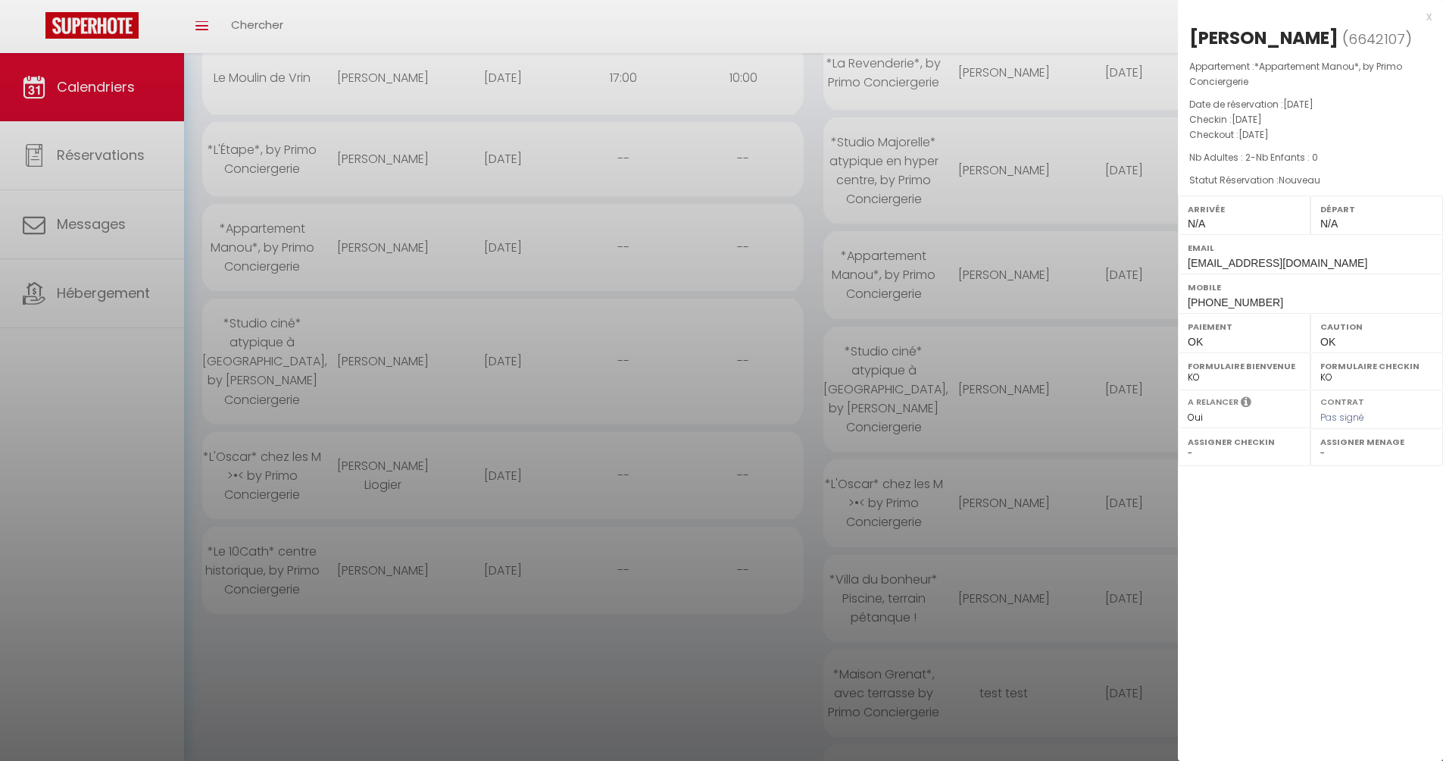 The width and height of the screenshot is (1443, 761). What do you see at coordinates (1376, 326) in the screenshot?
I see `label: Caution` at bounding box center [1376, 326].